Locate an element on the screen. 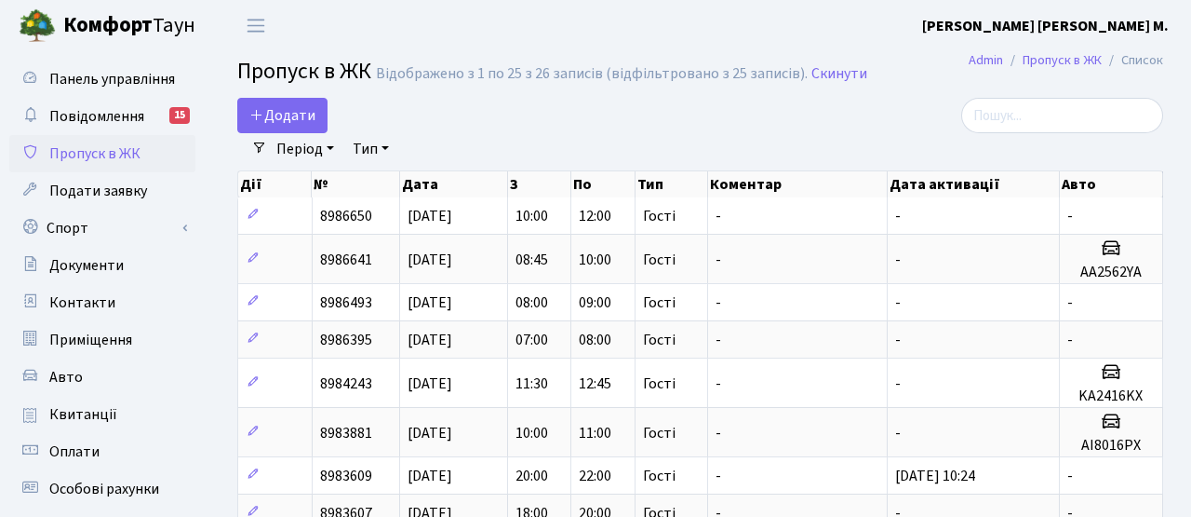  h5: АІ8016РХ is located at coordinates (1111, 445).